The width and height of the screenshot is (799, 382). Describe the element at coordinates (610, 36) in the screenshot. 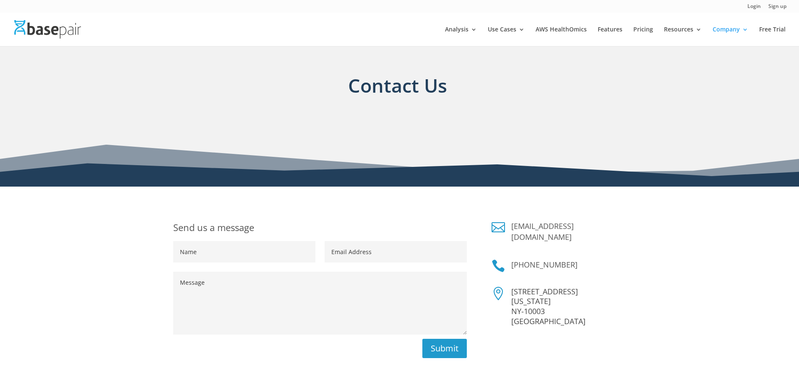

I see `a: Features` at that location.